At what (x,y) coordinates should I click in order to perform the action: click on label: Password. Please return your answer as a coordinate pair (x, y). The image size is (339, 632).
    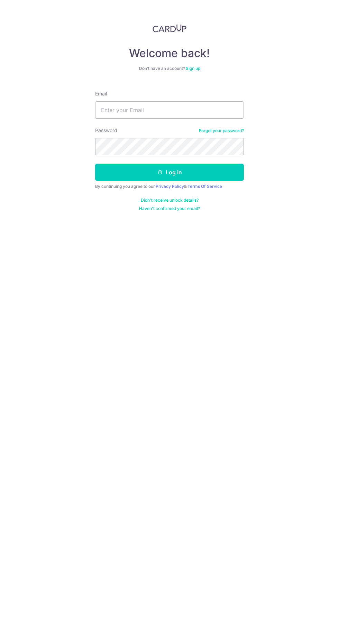
    Looking at the image, I should click on (106, 130).